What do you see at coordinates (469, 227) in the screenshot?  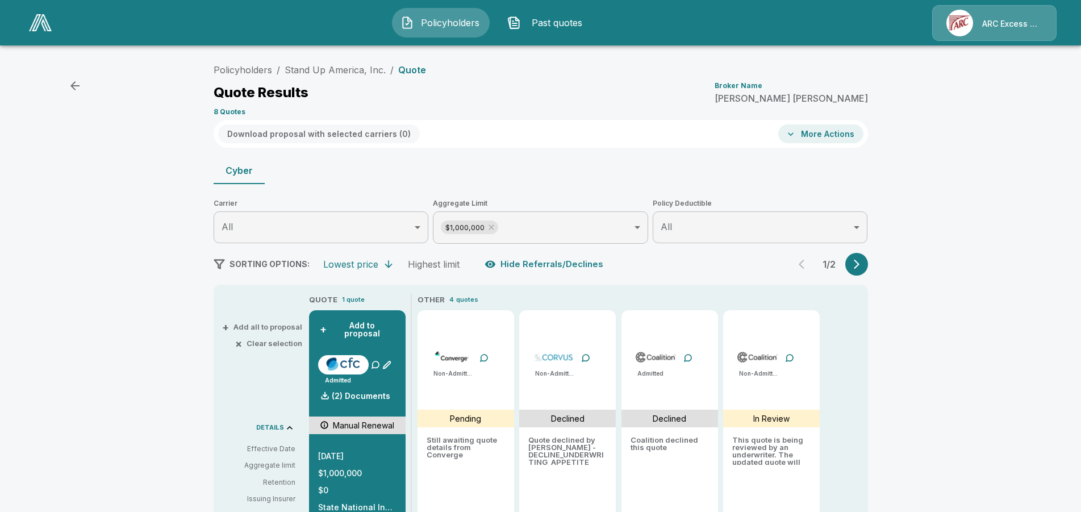 I see `div: $1,000,000` at bounding box center [469, 227].